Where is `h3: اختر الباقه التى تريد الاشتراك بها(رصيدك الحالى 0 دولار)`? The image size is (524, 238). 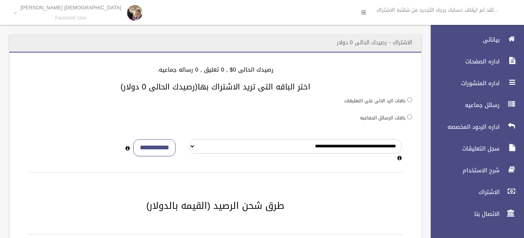 h3: اختر الباقه التى تريد الاشتراك بها(رصيدك الحالى 0 دولار) is located at coordinates (215, 87).